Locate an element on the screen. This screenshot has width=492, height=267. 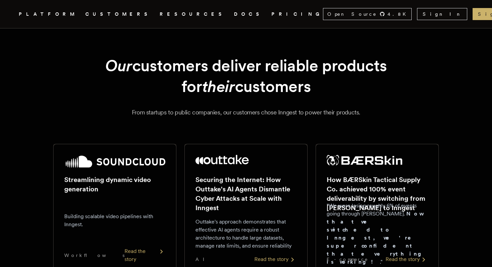
img: Outtake is located at coordinates (222, 160).